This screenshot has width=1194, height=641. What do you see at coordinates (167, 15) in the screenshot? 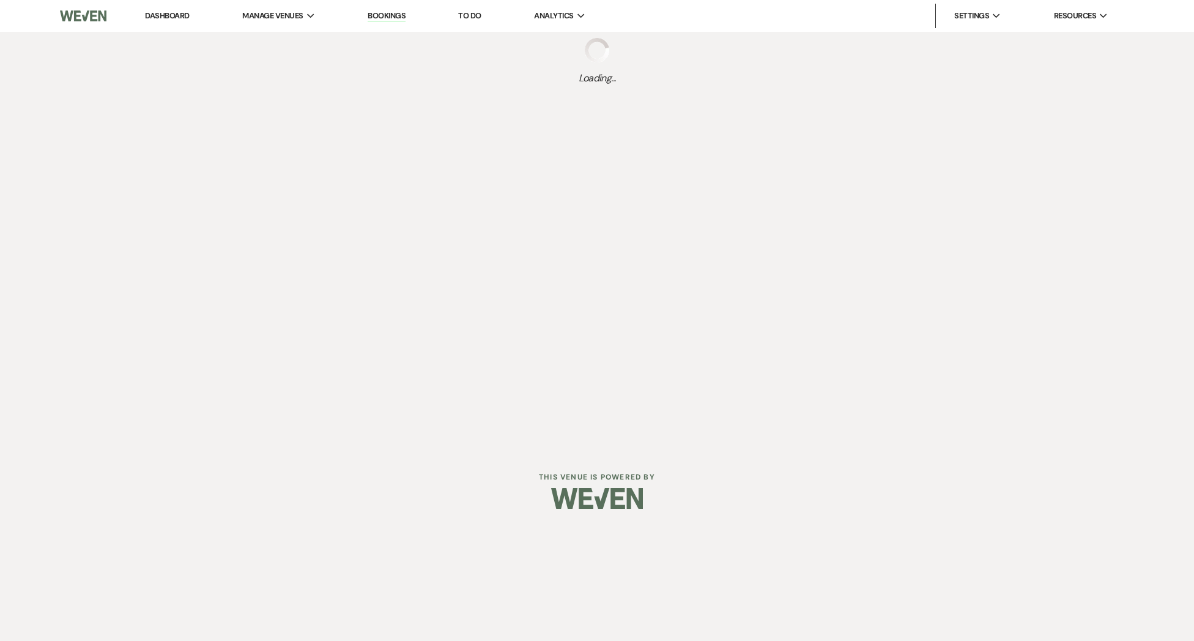
I see `a: Dashboard` at bounding box center [167, 15].